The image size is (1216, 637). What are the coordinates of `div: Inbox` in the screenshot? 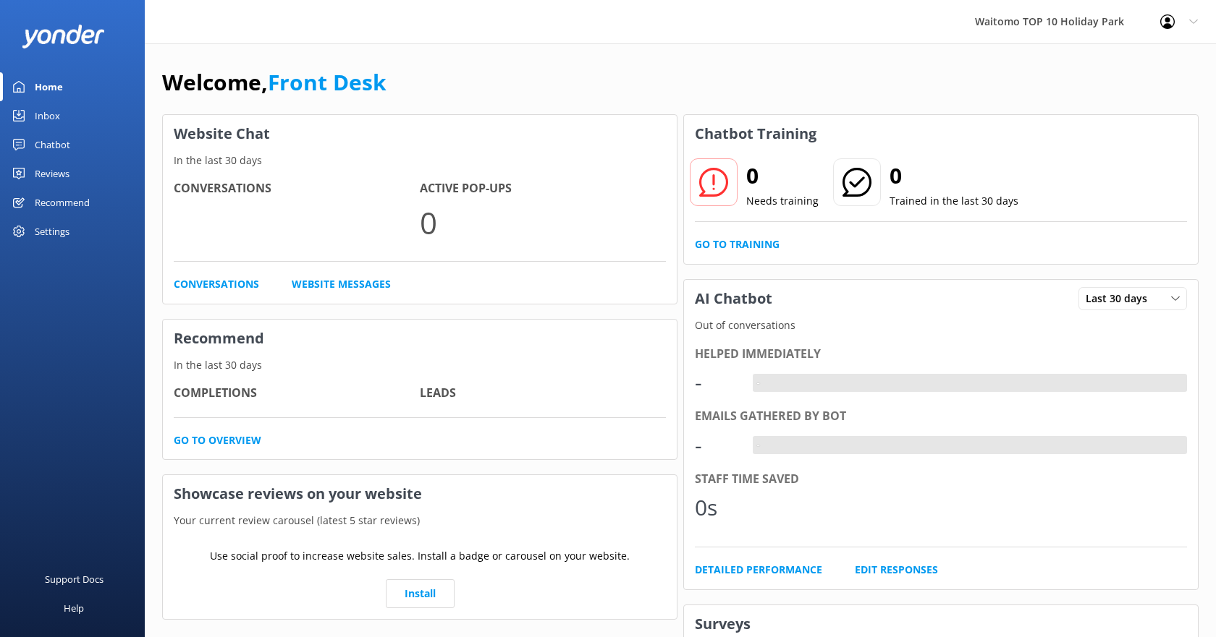 It's located at (47, 116).